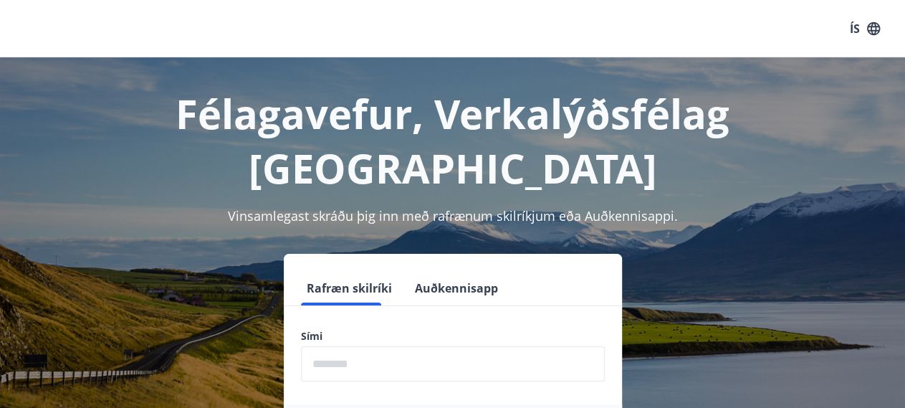  What do you see at coordinates (456, 288) in the screenshot?
I see `button: Auðkennisapp` at bounding box center [456, 288].